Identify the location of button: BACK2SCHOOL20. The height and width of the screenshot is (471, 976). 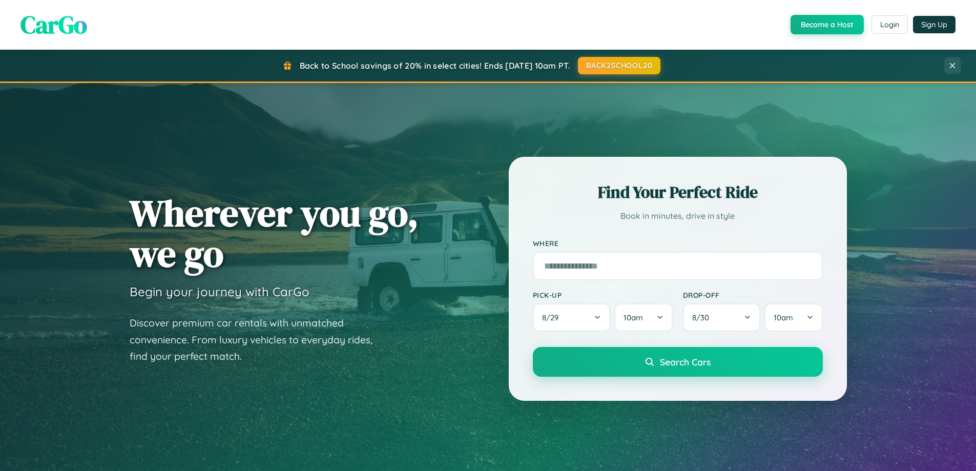
(619, 66).